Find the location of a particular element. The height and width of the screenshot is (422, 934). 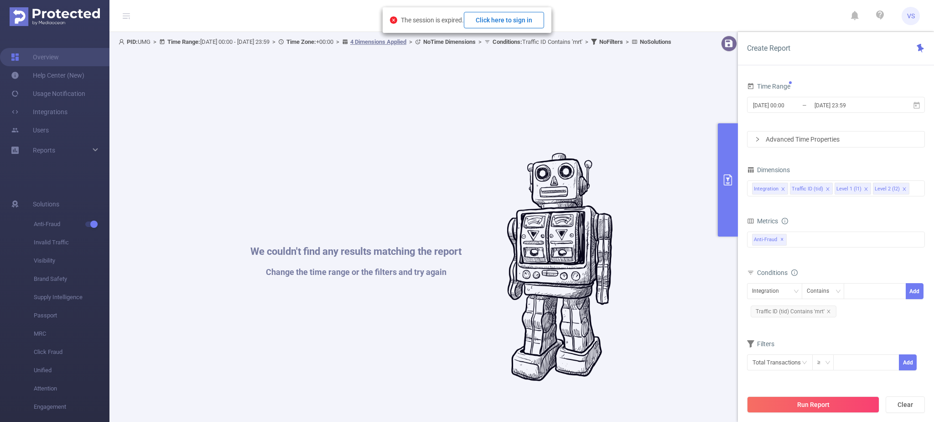

a: Help Center (New) is located at coordinates (47, 75).